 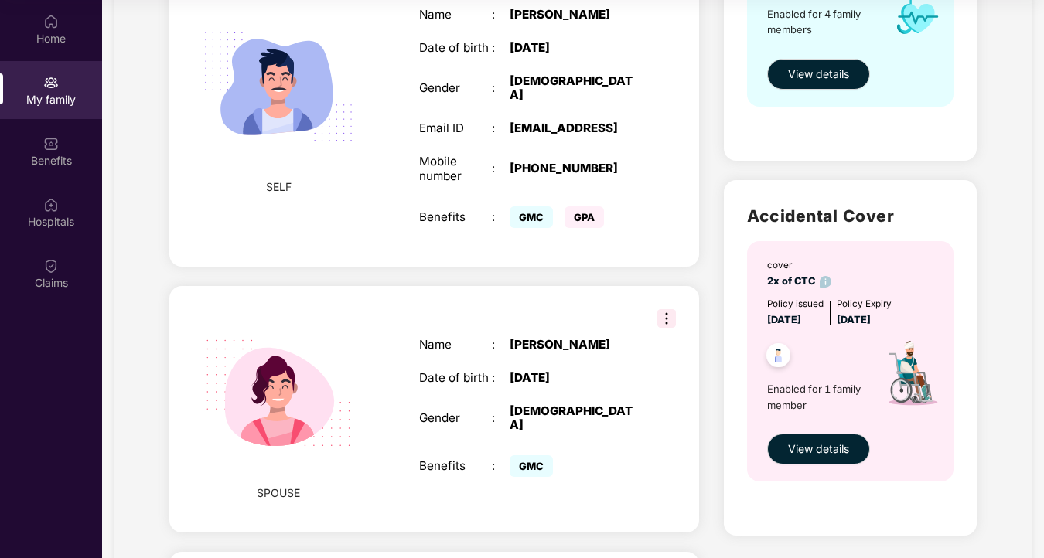 I want to click on img: info, so click(x=825, y=281).